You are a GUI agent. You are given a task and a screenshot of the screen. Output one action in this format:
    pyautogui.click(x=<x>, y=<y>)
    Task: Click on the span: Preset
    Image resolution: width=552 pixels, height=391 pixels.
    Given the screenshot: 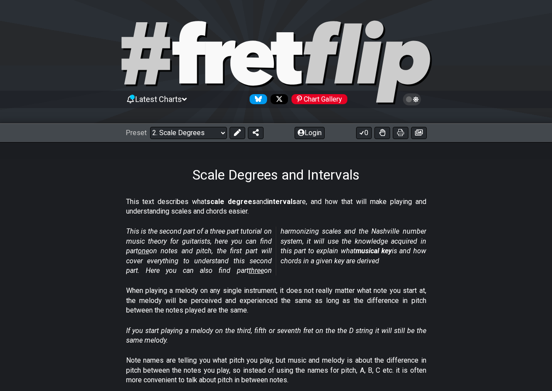 What is the action you would take?
    pyautogui.click(x=136, y=133)
    